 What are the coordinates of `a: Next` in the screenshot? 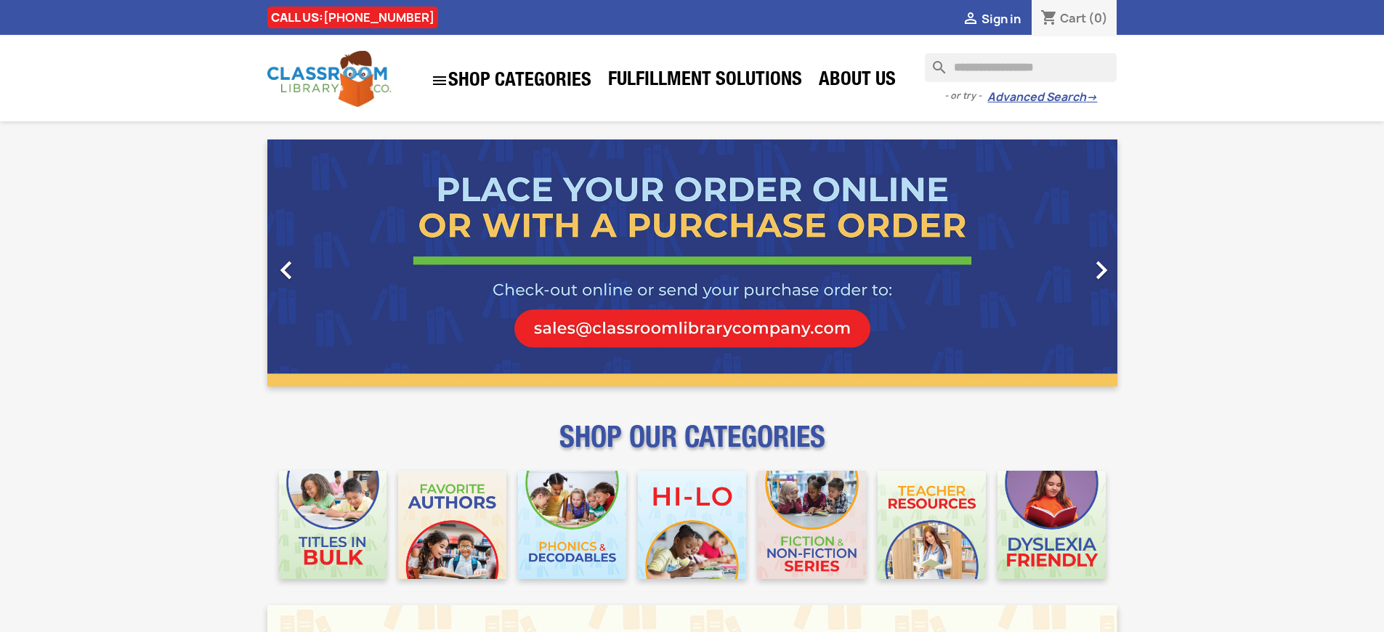 It's located at (1054, 263).